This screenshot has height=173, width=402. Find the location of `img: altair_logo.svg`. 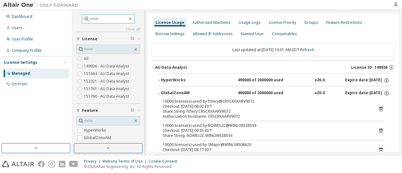

img: altair_logo.svg is located at coordinates (18, 164).